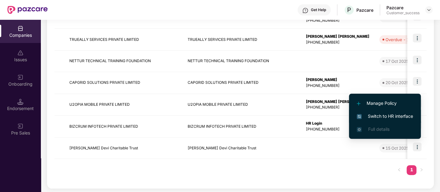 The image size is (440, 192). What do you see at coordinates (359, 117) in the screenshot?
I see `img: svg+xml;base64,PHN2ZyB4bWxucz0iaHR0cDovL3d3dy53My5vcmcvMjAwMC9zdmciIHdpZHRoPSIxNiIgaGVpZ2h0PSIxNi...` at bounding box center [359, 117].